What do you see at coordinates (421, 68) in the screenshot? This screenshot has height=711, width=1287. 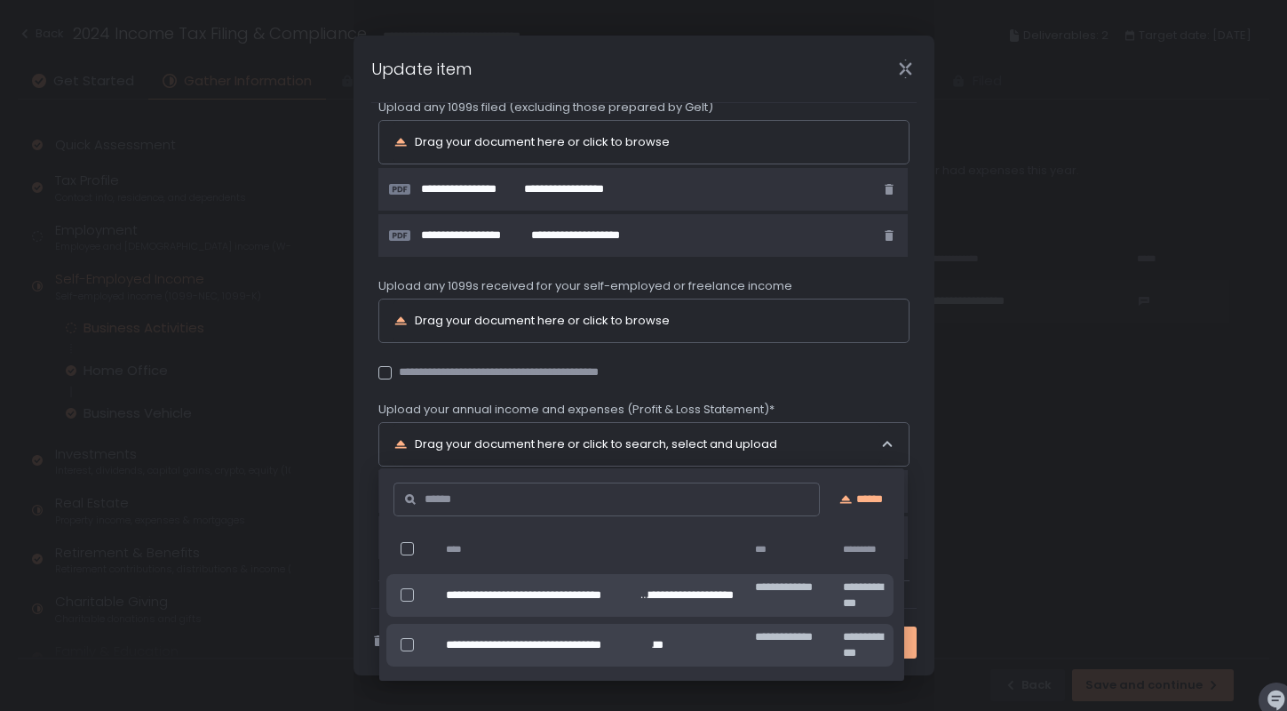 I see `h1: Update item` at bounding box center [421, 68].